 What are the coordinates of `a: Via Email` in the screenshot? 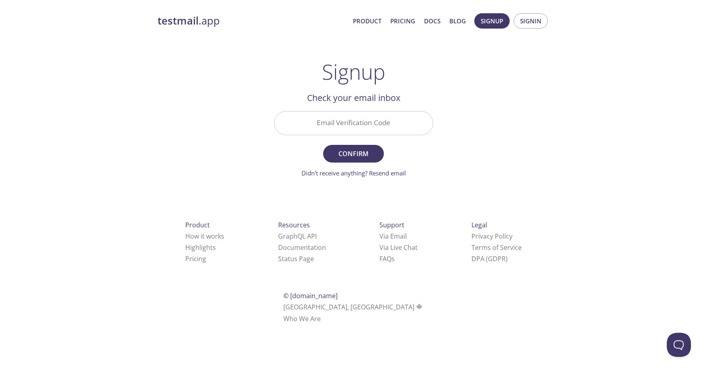 It's located at (393, 236).